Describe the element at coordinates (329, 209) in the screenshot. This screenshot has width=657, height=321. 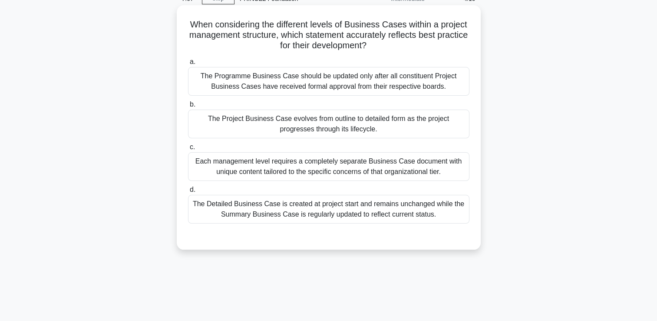
I see `div: The Detailed Business Case is created at project start and remains unchanged while the Summary Bu...` at that location.